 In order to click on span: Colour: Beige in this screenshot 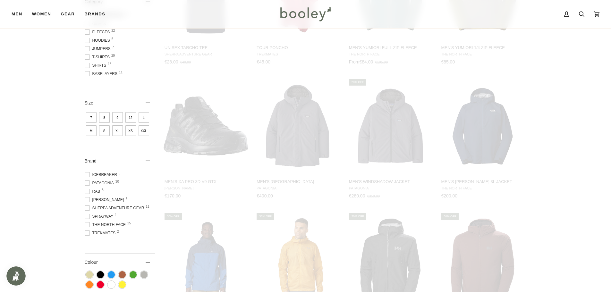, I will do `click(90, 275)`.